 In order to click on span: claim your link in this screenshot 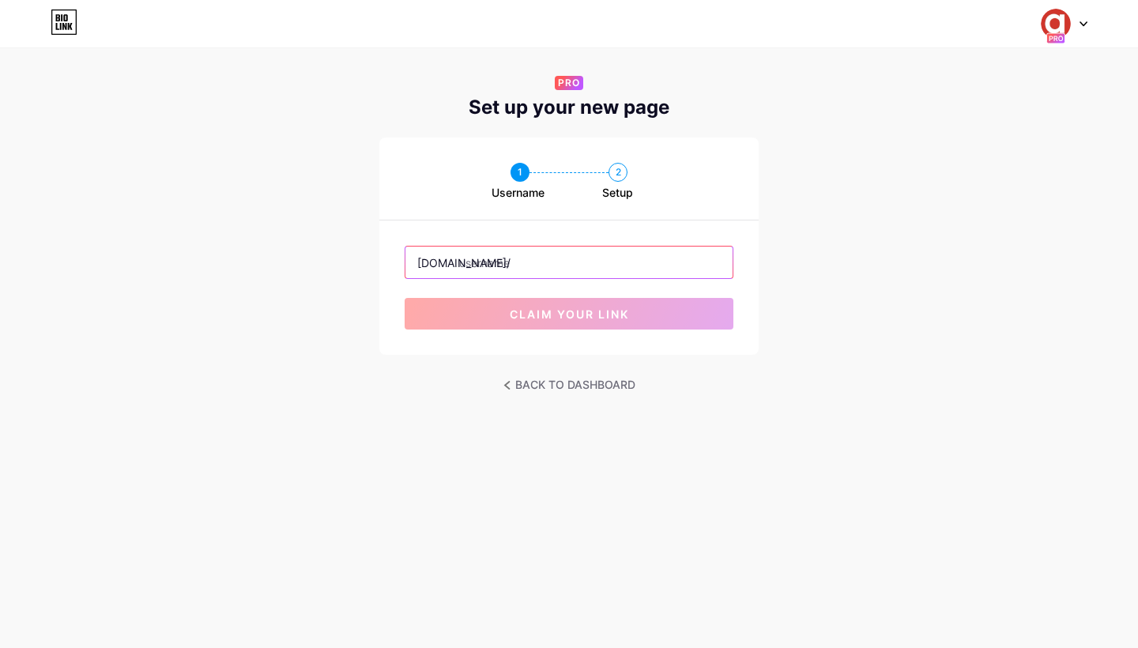, I will do `click(569, 314)`.